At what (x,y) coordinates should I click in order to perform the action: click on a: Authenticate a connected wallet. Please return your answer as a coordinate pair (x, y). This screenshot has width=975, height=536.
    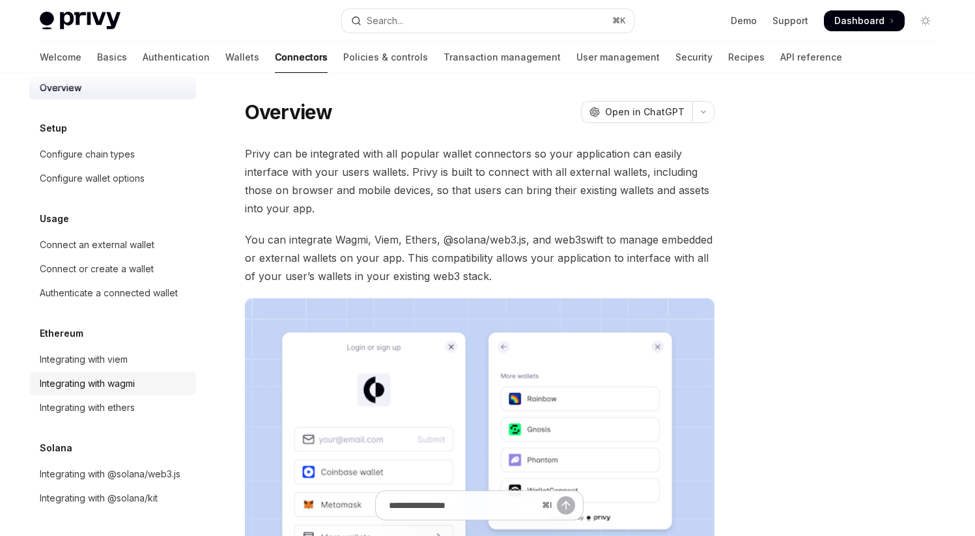
    Looking at the image, I should click on (113, 293).